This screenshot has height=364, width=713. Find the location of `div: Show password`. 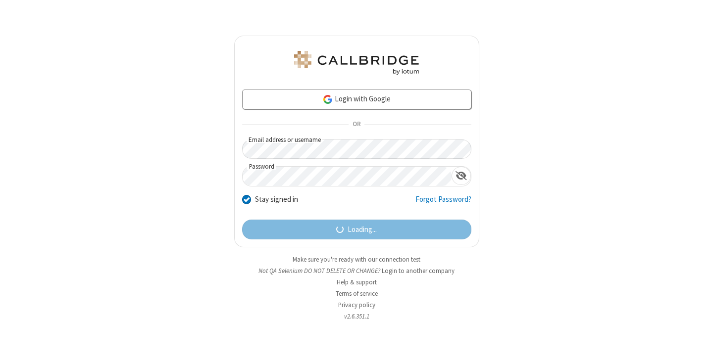

div: Show password is located at coordinates (461, 176).